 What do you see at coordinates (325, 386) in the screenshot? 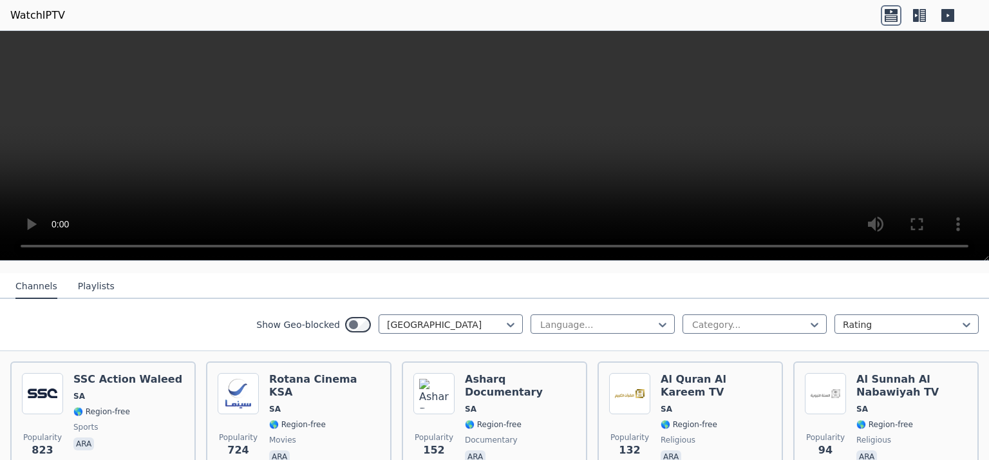
I see `h6: Rotana Cinema KSA` at bounding box center [325, 386].